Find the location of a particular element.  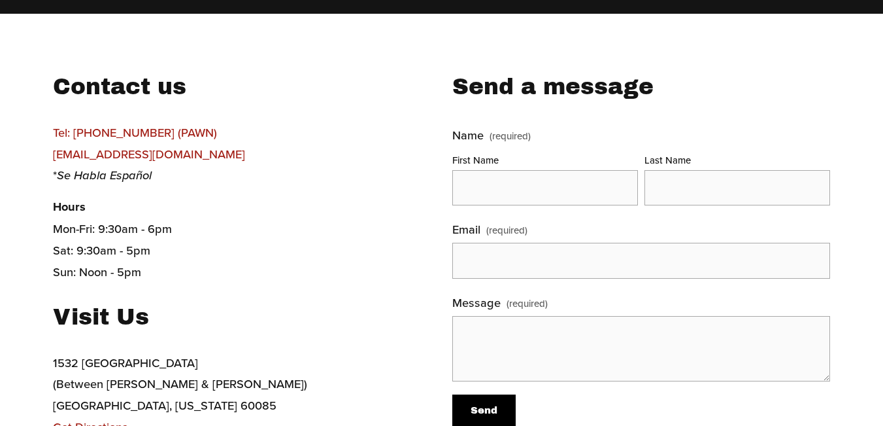

div: Last Name is located at coordinates (737, 160).